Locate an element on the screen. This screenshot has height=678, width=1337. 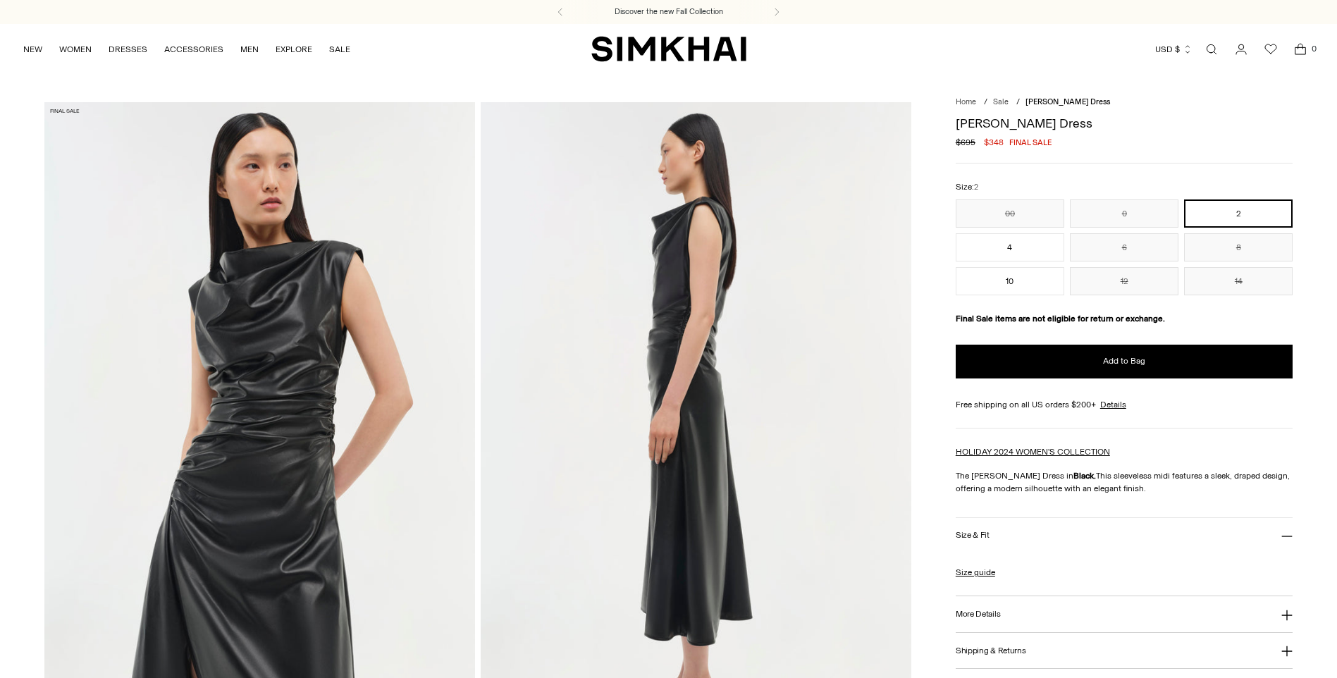
button: Add to Bag is located at coordinates (1124, 362).